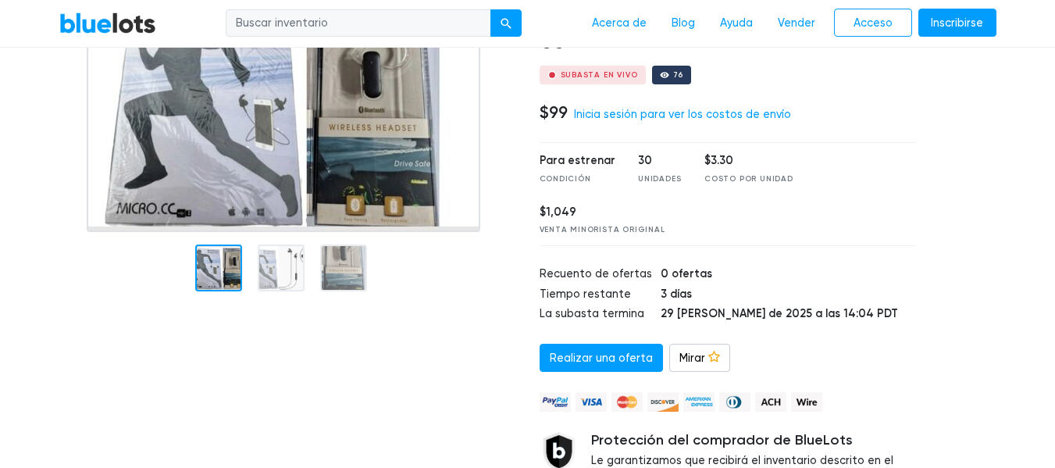 This screenshot has width=1055, height=468. What do you see at coordinates (619, 23) in the screenshot?
I see `a: Acerca de` at bounding box center [619, 23].